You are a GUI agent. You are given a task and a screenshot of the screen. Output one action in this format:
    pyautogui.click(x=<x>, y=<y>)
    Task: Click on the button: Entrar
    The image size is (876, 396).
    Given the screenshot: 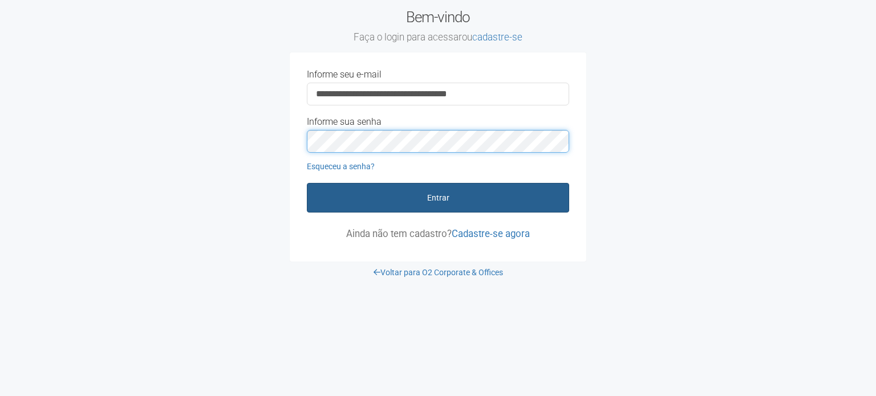 What is the action you would take?
    pyautogui.click(x=438, y=198)
    